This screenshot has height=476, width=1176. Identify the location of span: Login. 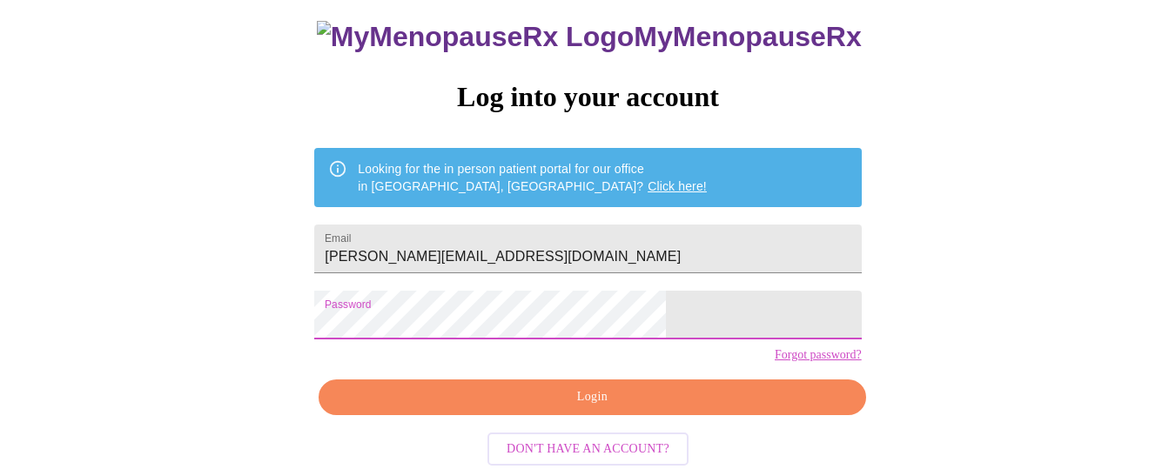
(592, 397).